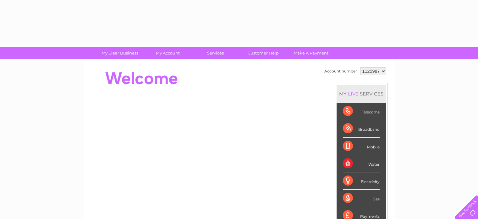 This screenshot has width=478, height=219. Describe the element at coordinates (361, 111) in the screenshot. I see `div: Telecoms` at that location.